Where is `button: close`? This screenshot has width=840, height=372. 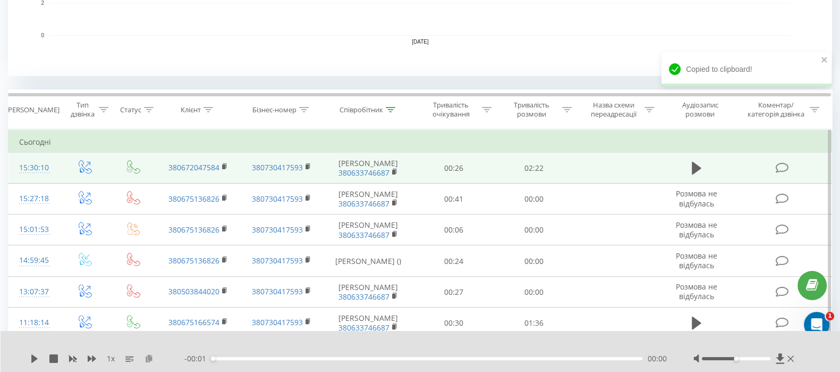 button: close is located at coordinates (825, 60).